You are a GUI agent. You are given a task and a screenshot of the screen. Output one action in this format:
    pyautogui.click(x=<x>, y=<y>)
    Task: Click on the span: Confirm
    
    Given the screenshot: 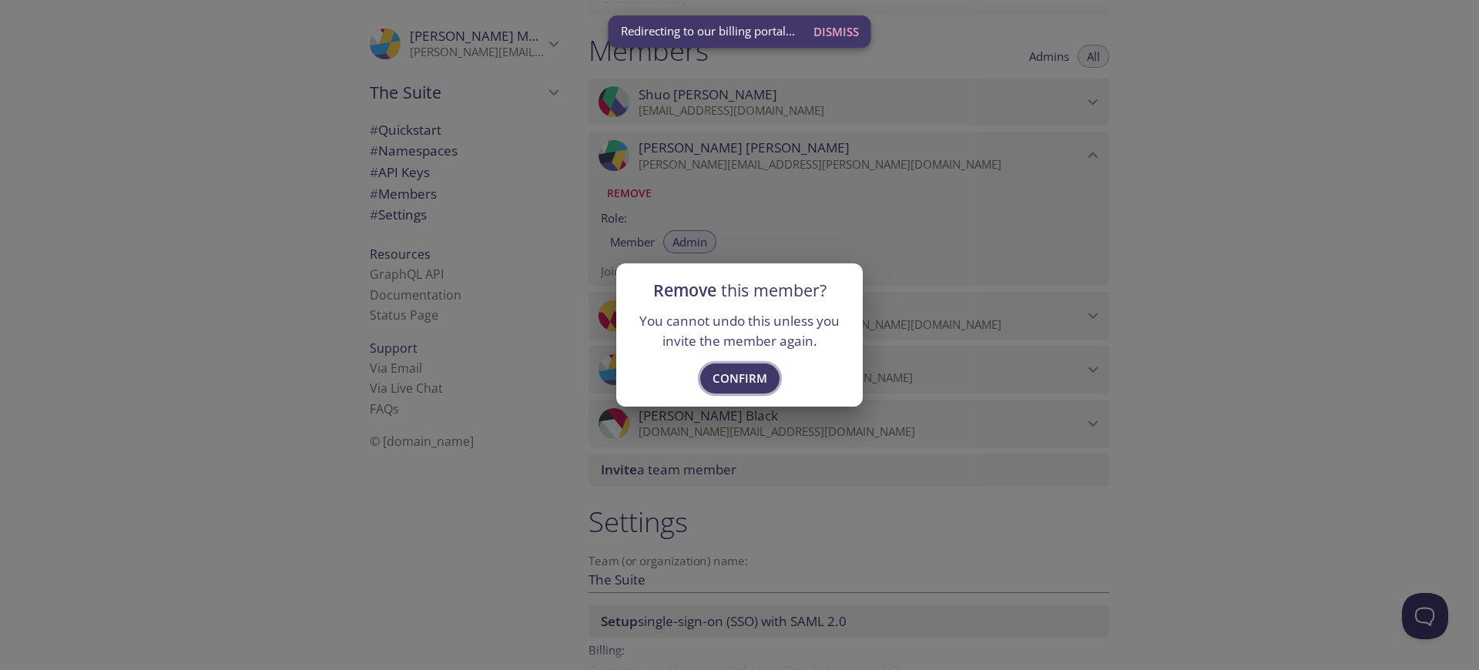 What is the action you would take?
    pyautogui.click(x=740, y=378)
    